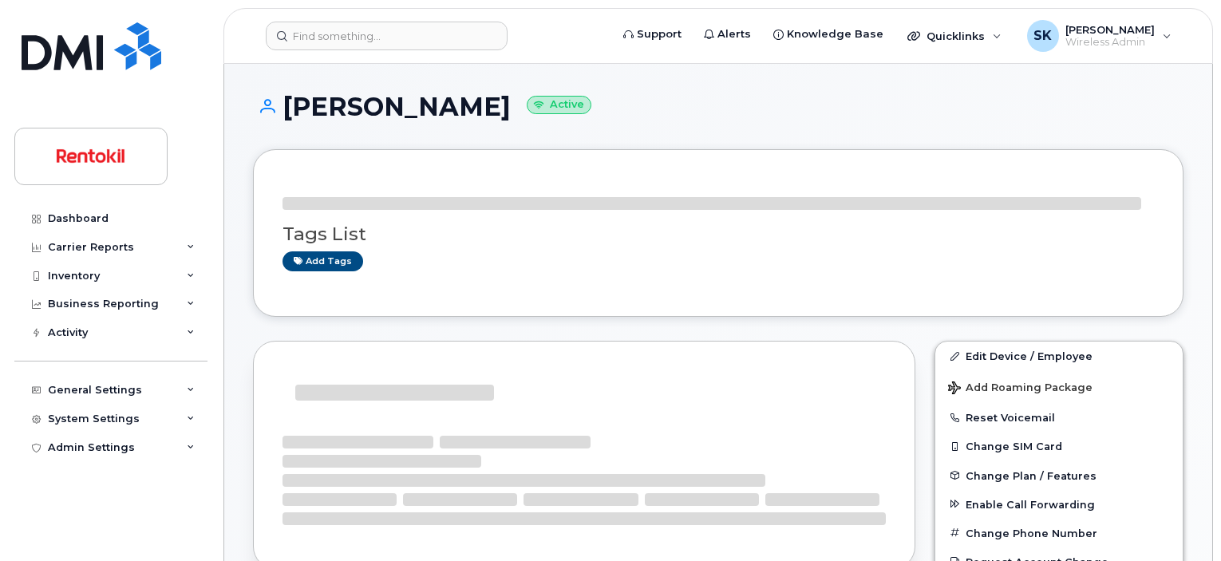  Describe the element at coordinates (1059, 386) in the screenshot. I see `button: Add Roaming Package` at that location.